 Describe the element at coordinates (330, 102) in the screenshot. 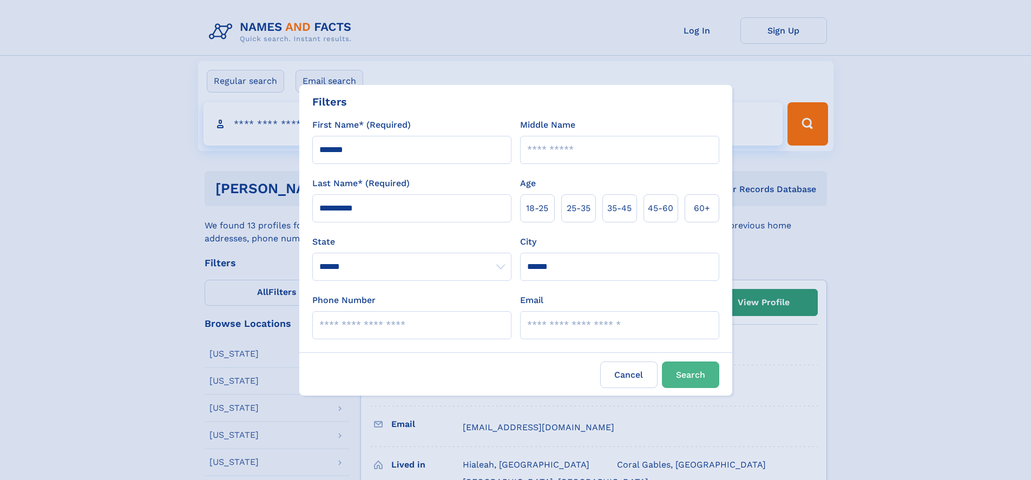

I see `div: Filters` at that location.